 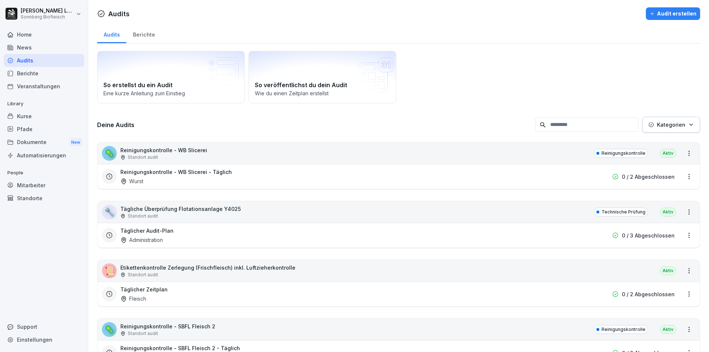 I want to click on p: Reinigungskontrolle - WB Slicerei, so click(x=164, y=150).